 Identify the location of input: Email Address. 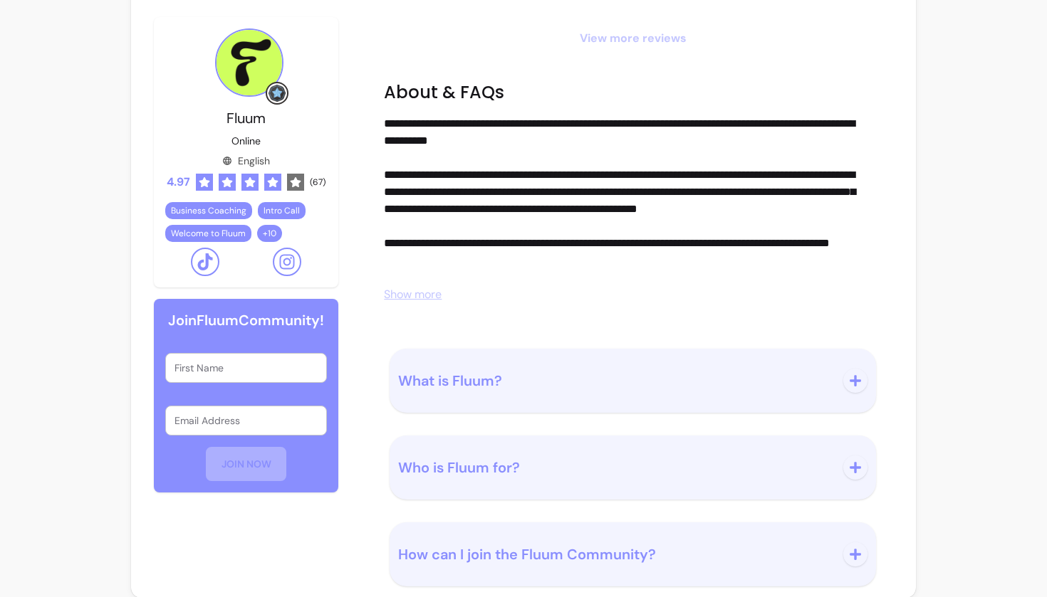
(246, 421).